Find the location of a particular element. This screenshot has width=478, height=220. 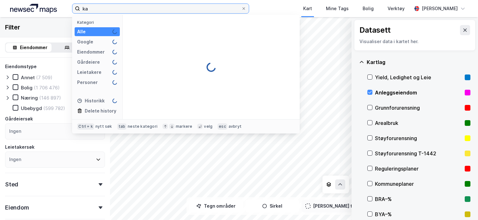

div: Historikk is located at coordinates (91, 101).